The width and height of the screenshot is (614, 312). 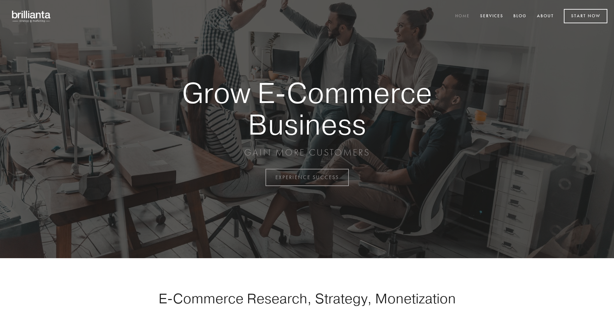 I want to click on a: Start Now, so click(x=585, y=16).